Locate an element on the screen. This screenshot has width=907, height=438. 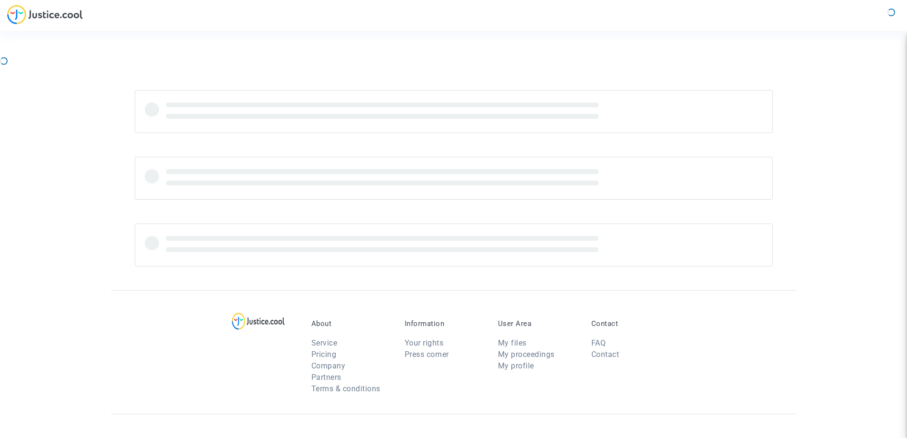
img: jc-logo.svg is located at coordinates (45, 14).